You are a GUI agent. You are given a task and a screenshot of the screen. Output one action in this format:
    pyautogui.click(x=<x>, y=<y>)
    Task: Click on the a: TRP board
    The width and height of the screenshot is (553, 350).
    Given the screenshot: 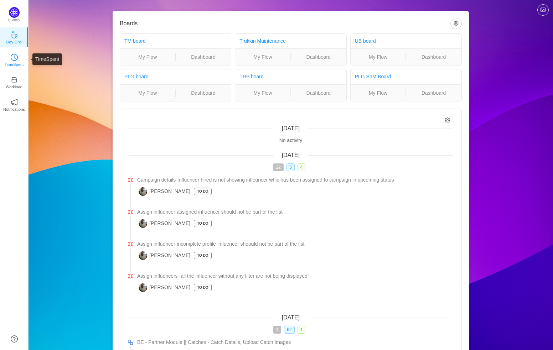 What is the action you would take?
    pyautogui.click(x=251, y=77)
    